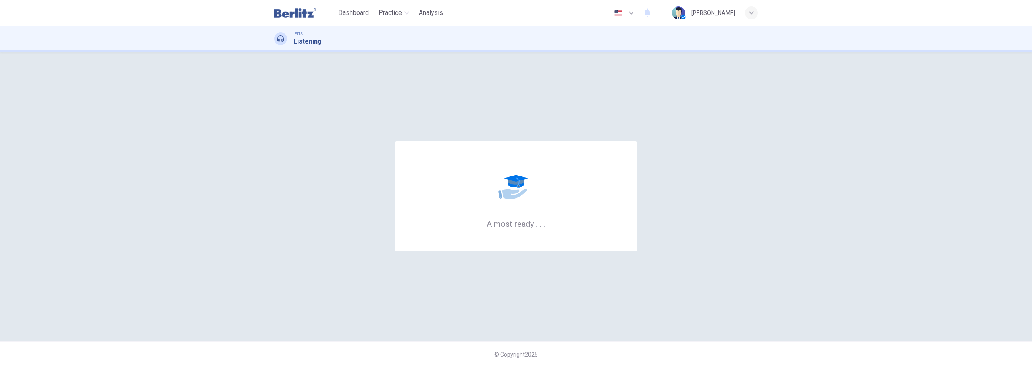 This screenshot has height=367, width=1032. Describe the element at coordinates (304, 13) in the screenshot. I see `a: Berlitz Latam logo` at that location.